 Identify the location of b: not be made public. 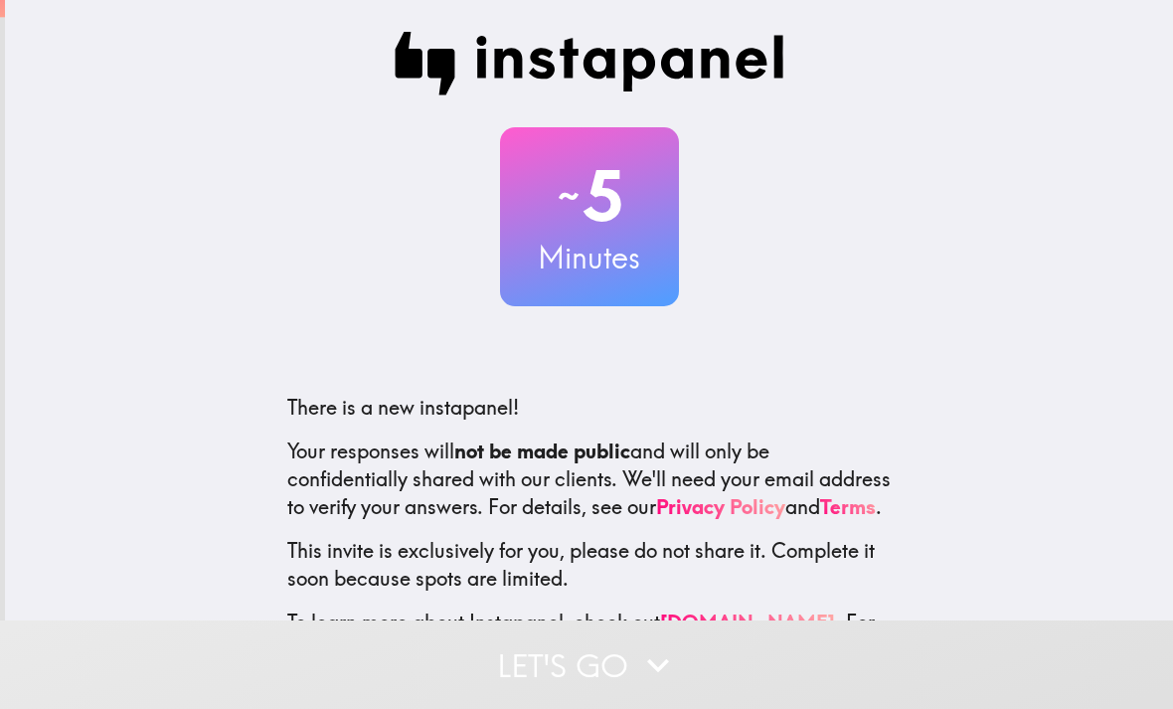
(542, 450).